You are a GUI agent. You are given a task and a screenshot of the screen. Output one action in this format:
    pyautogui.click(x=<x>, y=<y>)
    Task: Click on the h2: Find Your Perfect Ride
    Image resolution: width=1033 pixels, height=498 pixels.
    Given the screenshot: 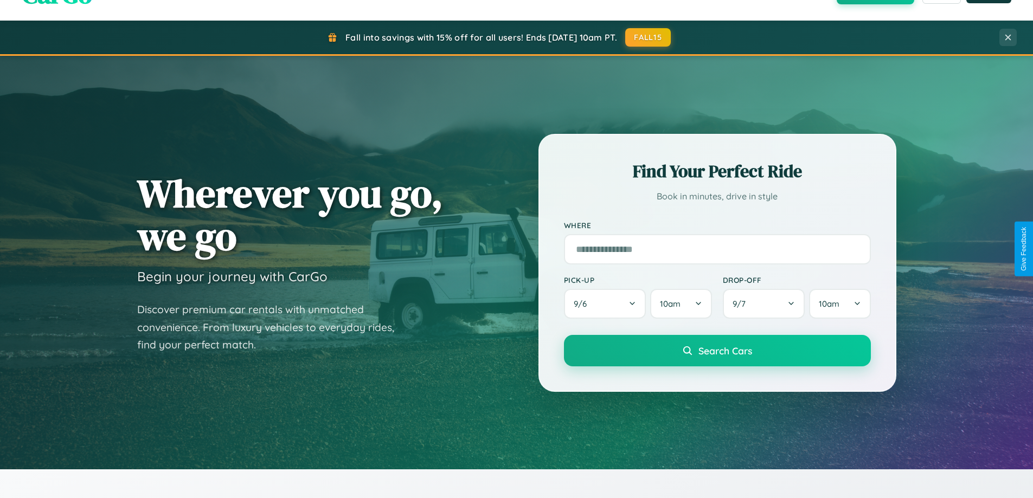 What is the action you would take?
    pyautogui.click(x=718, y=171)
    